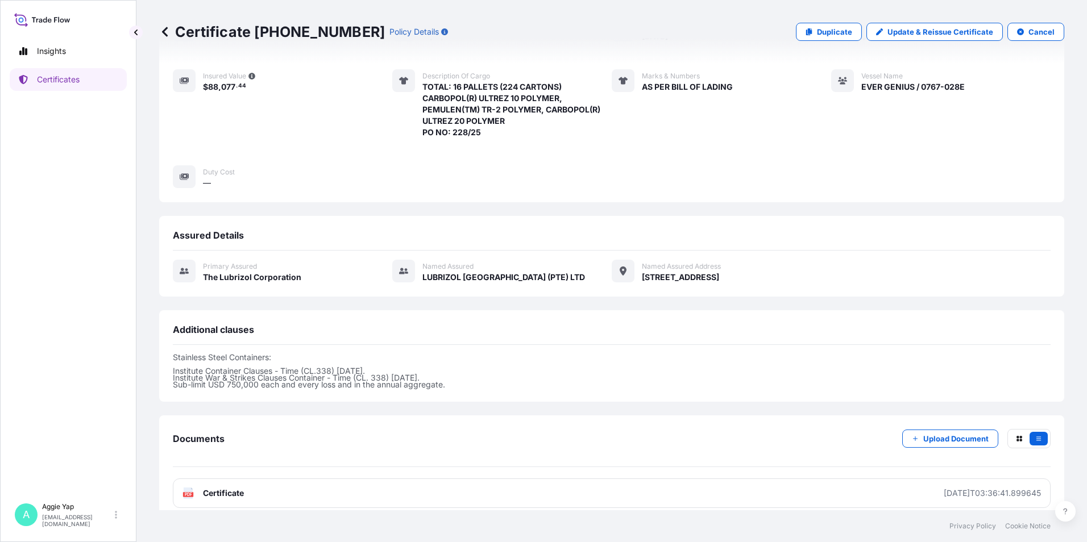 The width and height of the screenshot is (1087, 542). I want to click on text: PDF, so click(188, 495).